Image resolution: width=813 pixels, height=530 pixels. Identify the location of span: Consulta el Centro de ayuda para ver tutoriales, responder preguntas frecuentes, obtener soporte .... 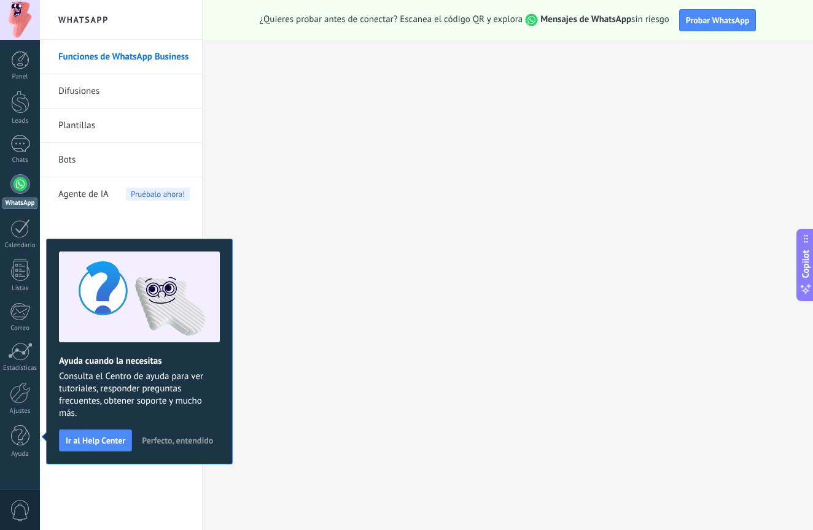
(139, 395).